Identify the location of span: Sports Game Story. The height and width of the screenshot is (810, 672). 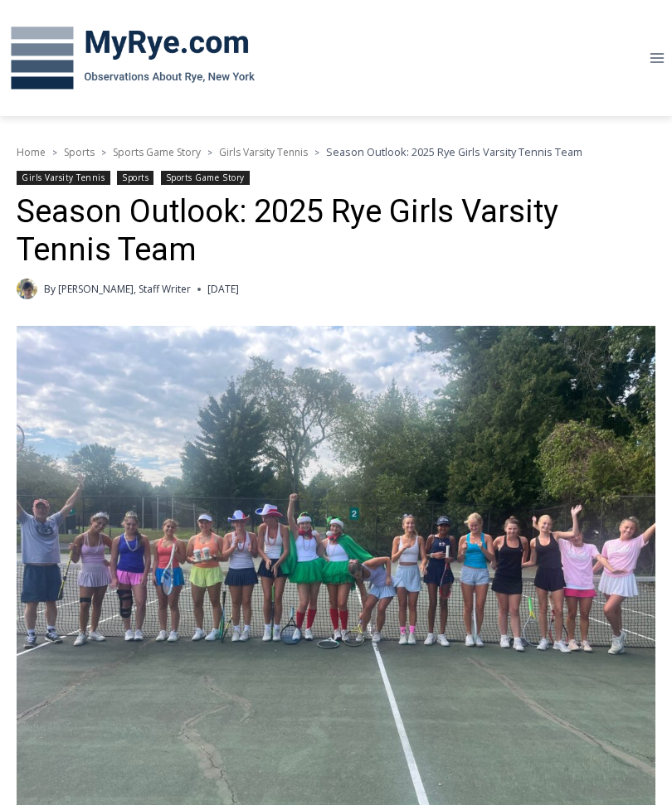
(157, 152).